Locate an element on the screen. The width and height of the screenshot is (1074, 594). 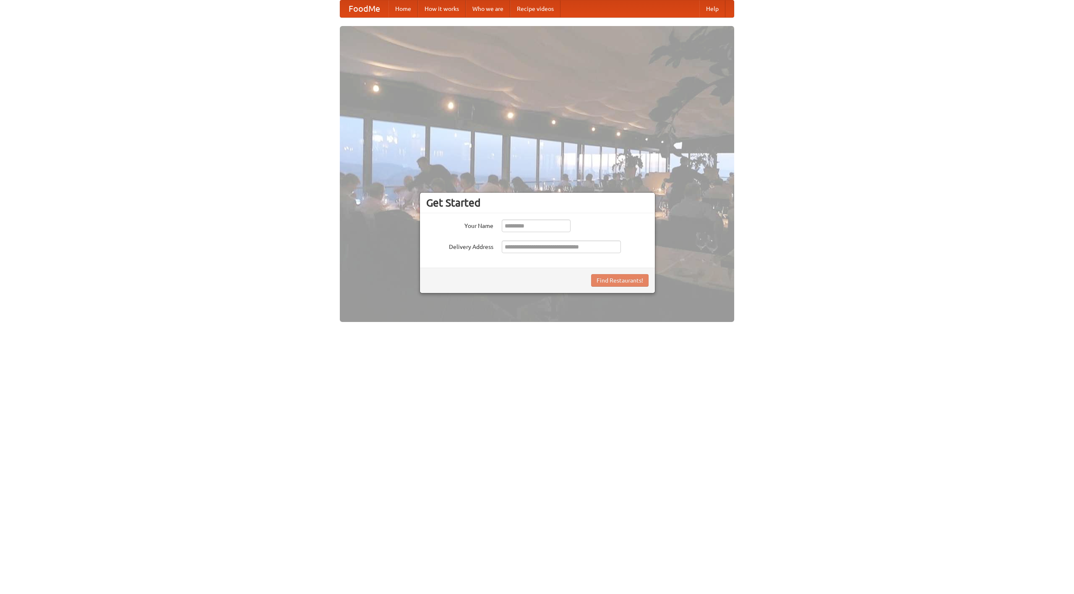
label: Your Name is located at coordinates (460, 225).